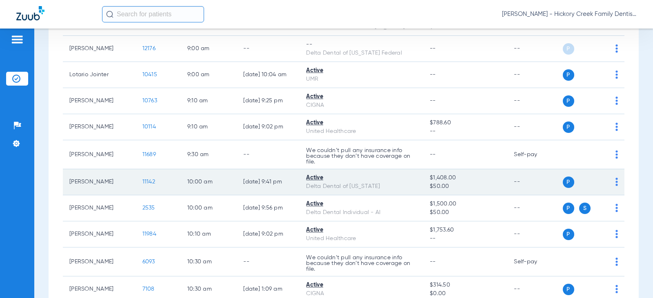 The width and height of the screenshot is (653, 298). Describe the element at coordinates (466, 230) in the screenshot. I see `span: $1,753.60` at that location.